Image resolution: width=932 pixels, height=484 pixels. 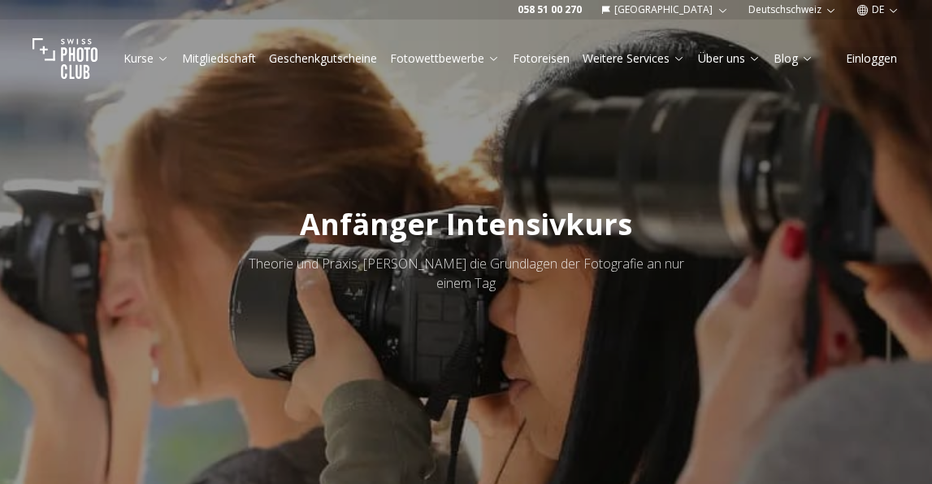 I want to click on a: Kurse, so click(x=146, y=59).